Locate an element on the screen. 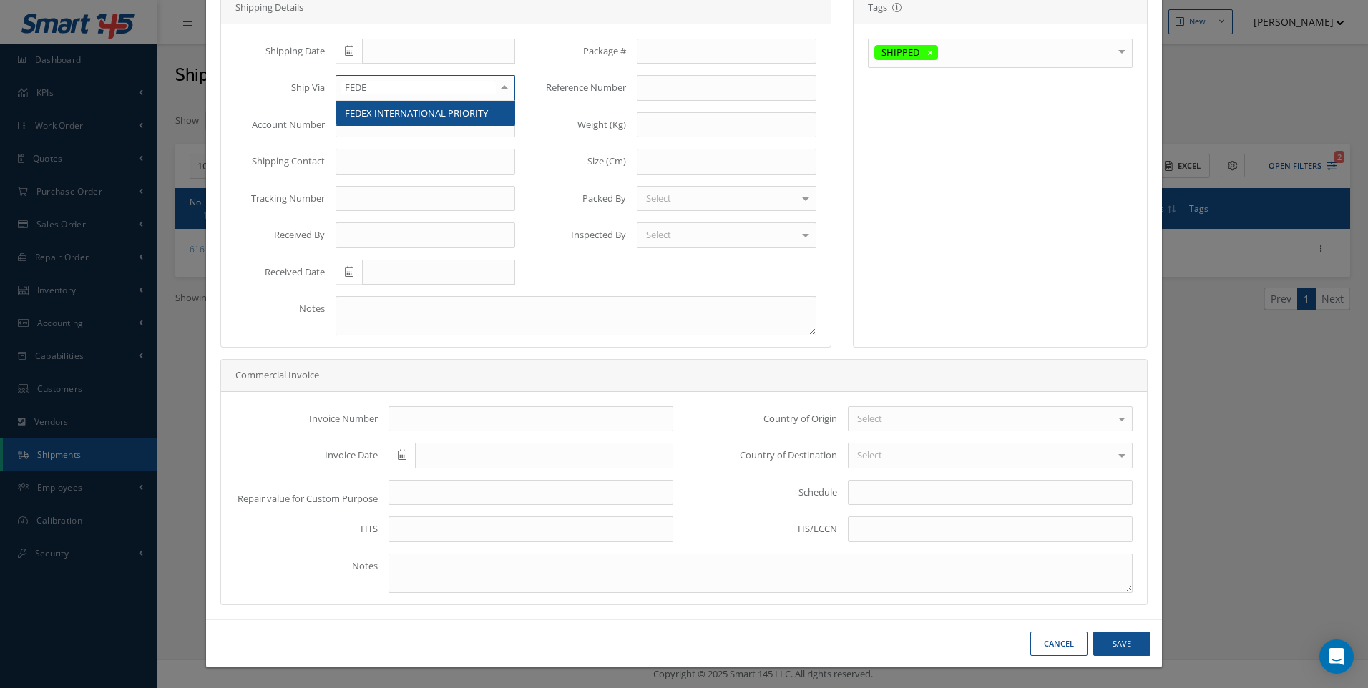 This screenshot has width=1368, height=688. label: Inspected By is located at coordinates (576, 235).